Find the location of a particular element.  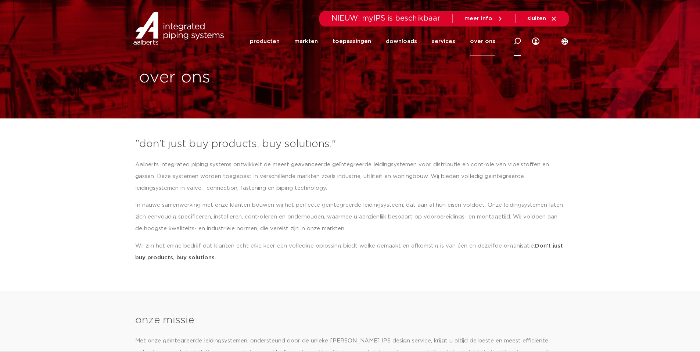

h3: onze missie is located at coordinates (350, 320).